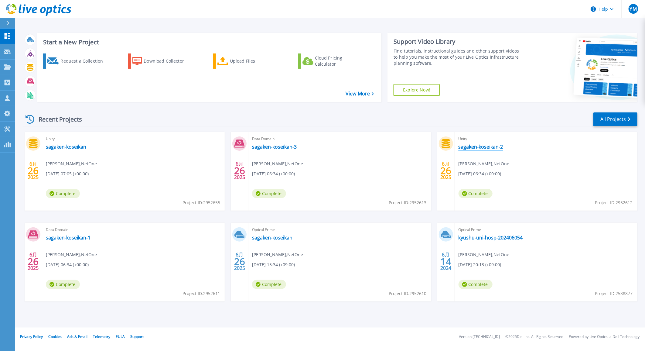 The height and width of the screenshot is (351, 645). What do you see at coordinates (201, 202) in the screenshot?
I see `span: Project ID: 2952655` at bounding box center [201, 202].